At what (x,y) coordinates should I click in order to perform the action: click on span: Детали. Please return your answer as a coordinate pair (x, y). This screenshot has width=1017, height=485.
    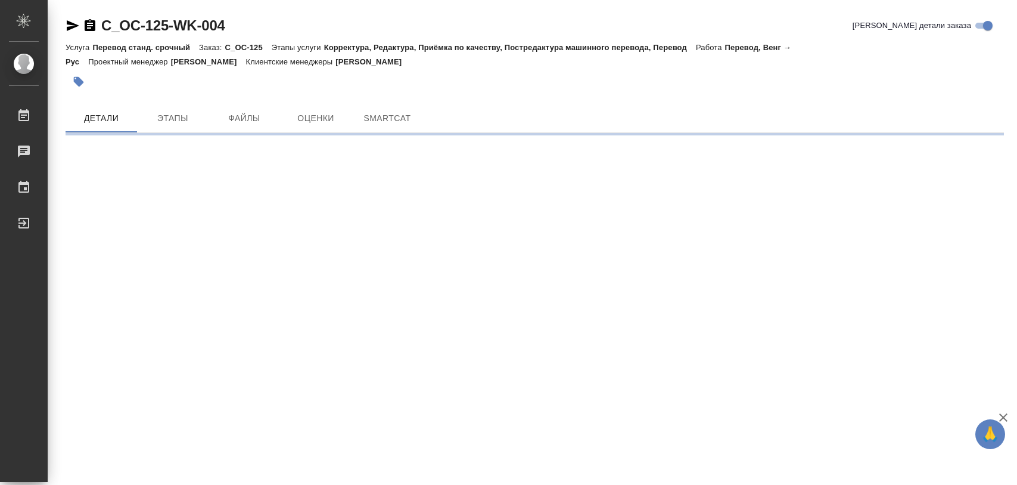
    Looking at the image, I should click on (101, 118).